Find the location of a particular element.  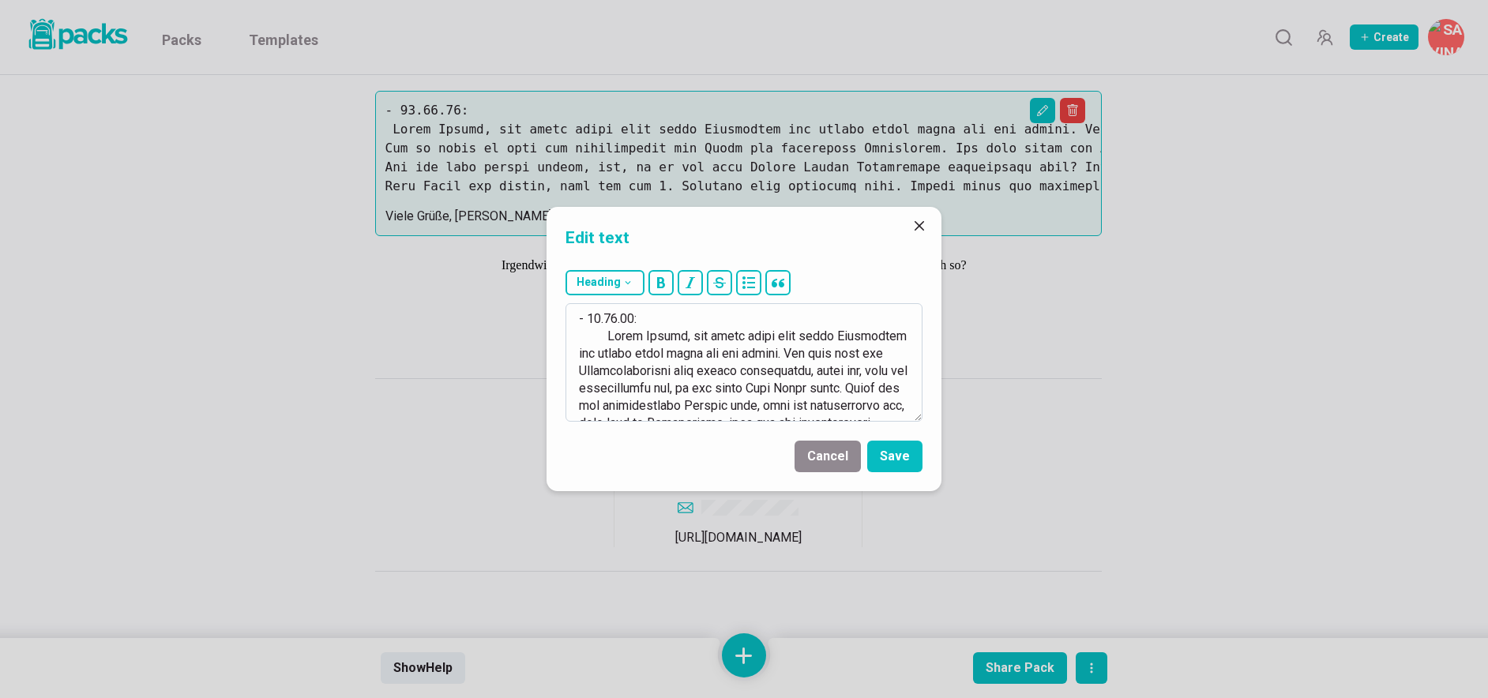

button: block quote is located at coordinates (778, 283).